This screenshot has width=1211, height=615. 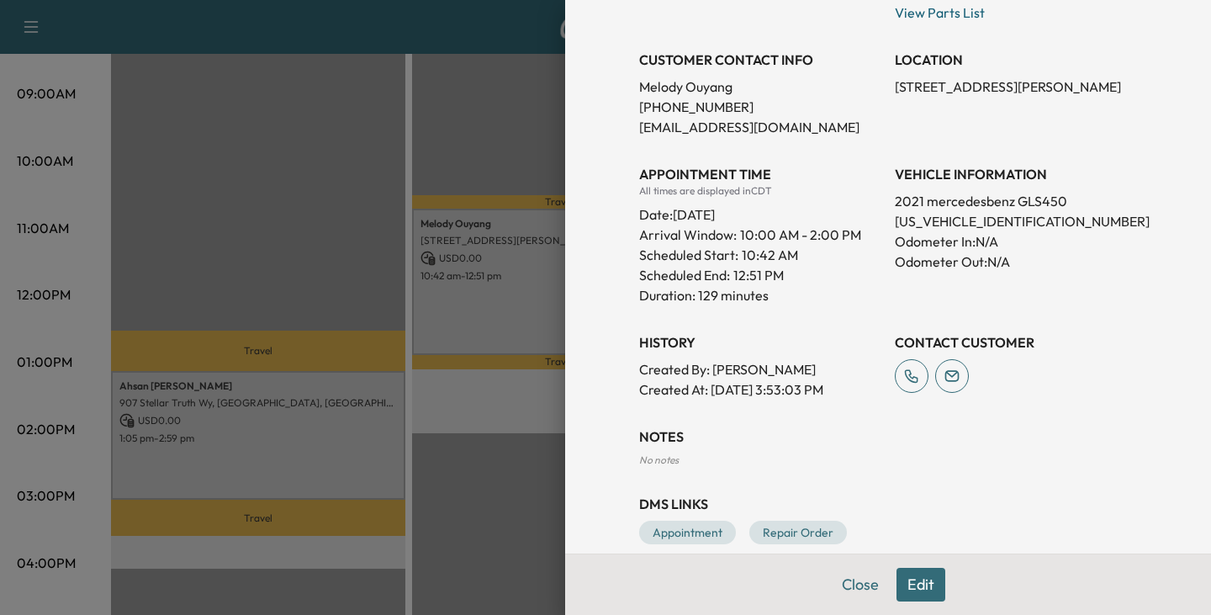 I want to click on p: Arrival Window:, so click(x=760, y=235).